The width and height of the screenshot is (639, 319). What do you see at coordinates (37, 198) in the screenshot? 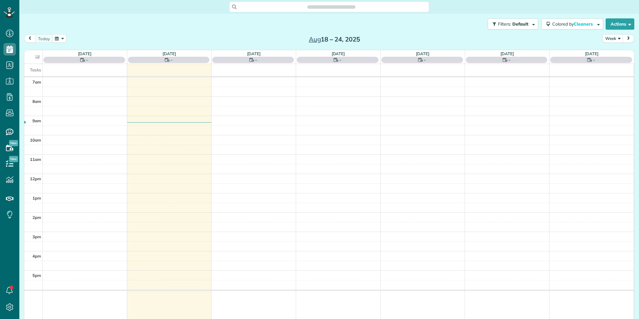
I see `span: 1pm` at bounding box center [37, 198].